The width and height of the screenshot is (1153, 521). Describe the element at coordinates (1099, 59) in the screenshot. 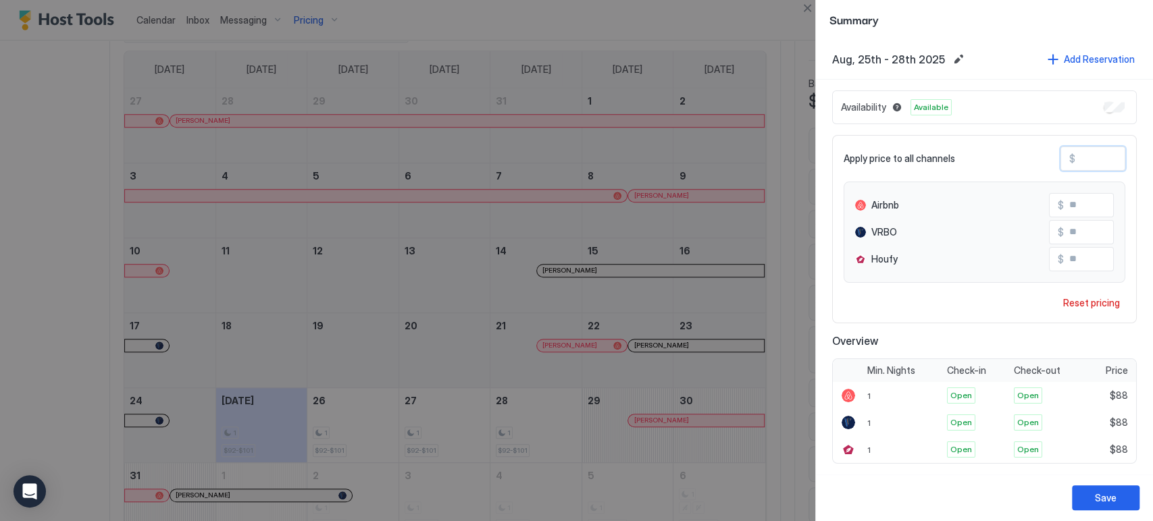

I see `div: Add Reservation` at that location.